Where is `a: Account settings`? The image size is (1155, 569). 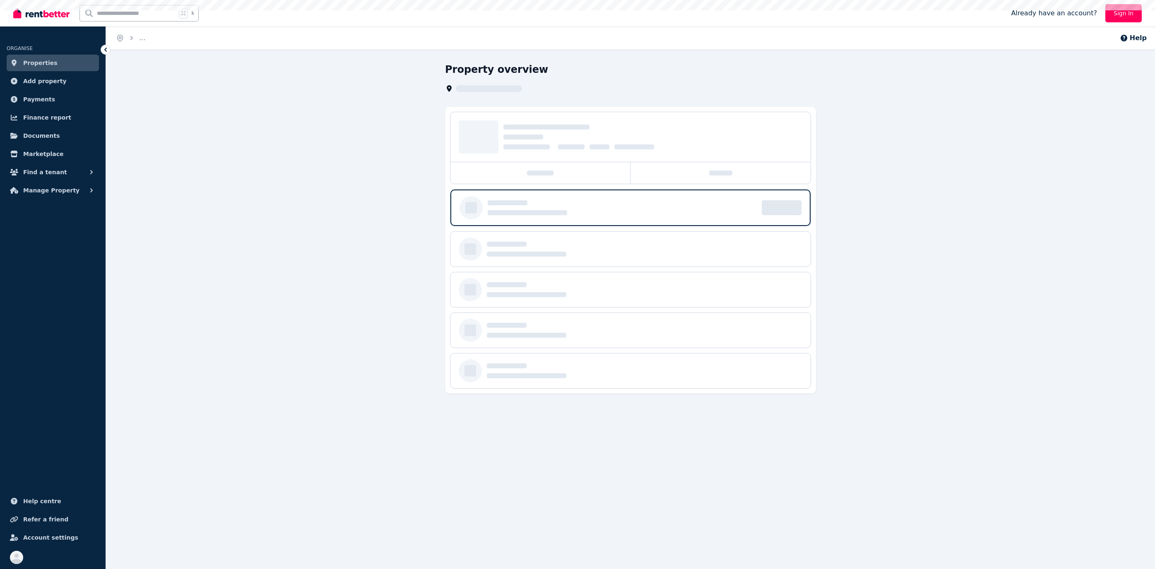
a: Account settings is located at coordinates (53, 538).